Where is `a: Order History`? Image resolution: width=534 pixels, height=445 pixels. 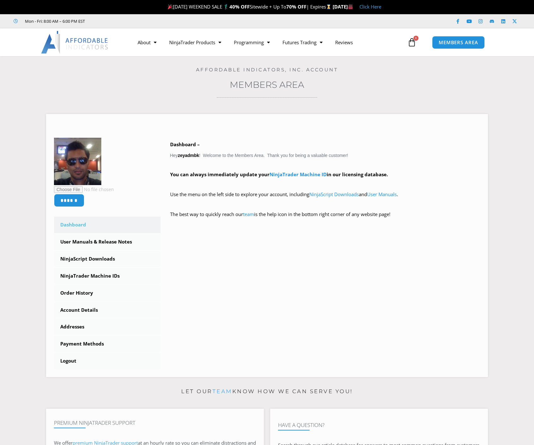
a: Order History is located at coordinates (107, 293).